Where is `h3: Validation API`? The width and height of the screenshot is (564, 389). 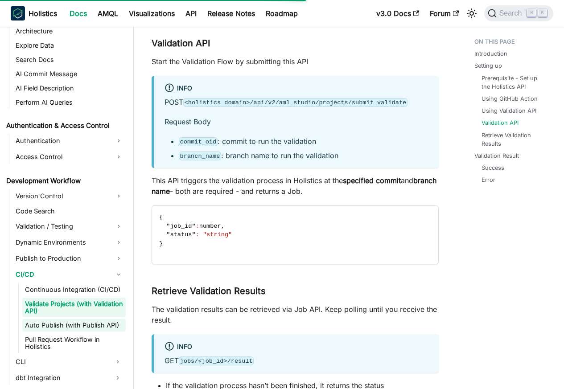 h3: Validation API is located at coordinates (295, 43).